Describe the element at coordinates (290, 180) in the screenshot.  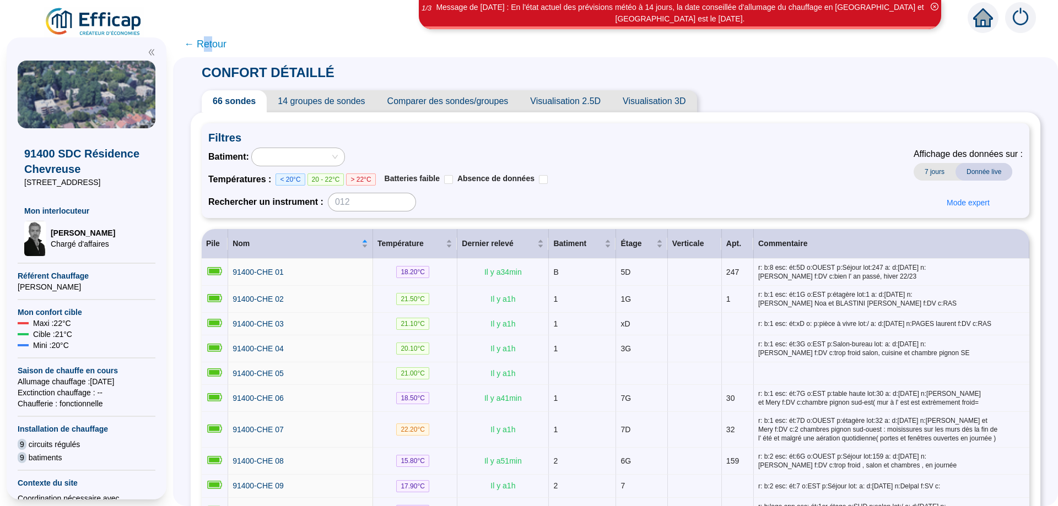
I see `span: < 20°C` at that location.